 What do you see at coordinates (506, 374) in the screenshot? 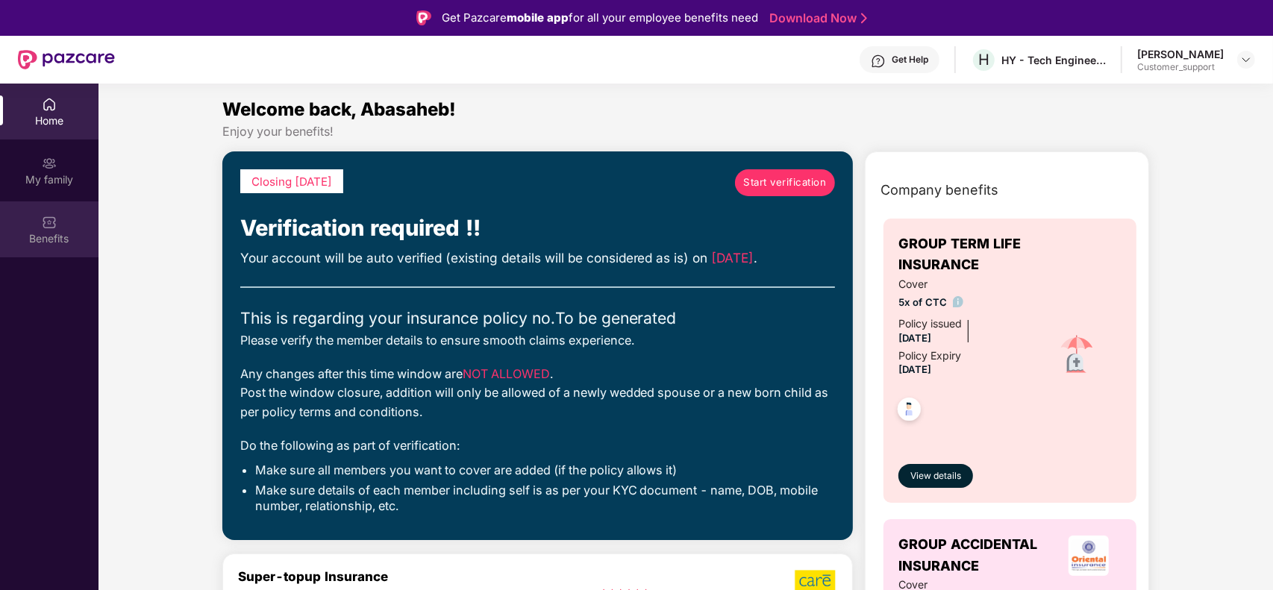
I see `span: NOT ALLOWED` at bounding box center [506, 374].